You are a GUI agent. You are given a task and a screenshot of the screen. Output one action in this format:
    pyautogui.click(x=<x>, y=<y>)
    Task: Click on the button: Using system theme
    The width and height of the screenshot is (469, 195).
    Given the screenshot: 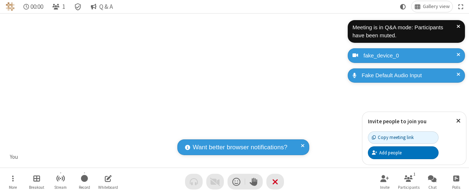 What is the action you would take?
    pyautogui.click(x=403, y=7)
    